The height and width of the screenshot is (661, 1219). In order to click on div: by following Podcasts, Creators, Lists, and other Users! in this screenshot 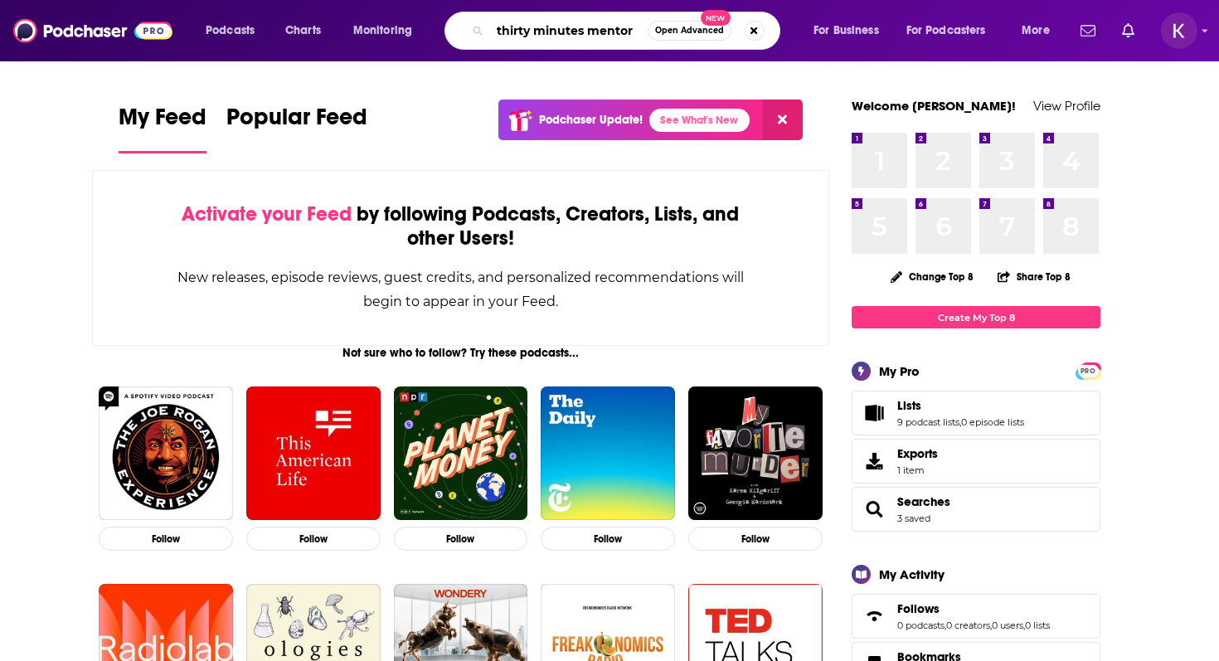, I will do `click(460, 226)`.